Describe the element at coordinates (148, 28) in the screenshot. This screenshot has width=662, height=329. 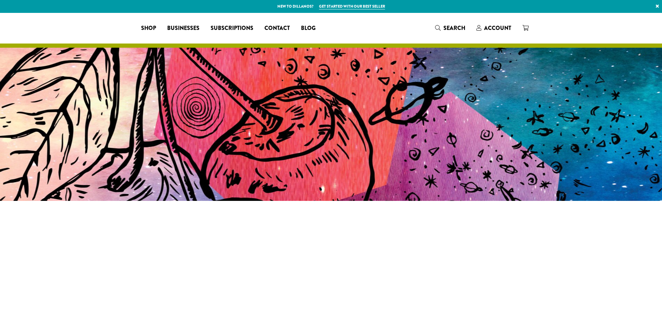
I see `span: Shop` at that location.